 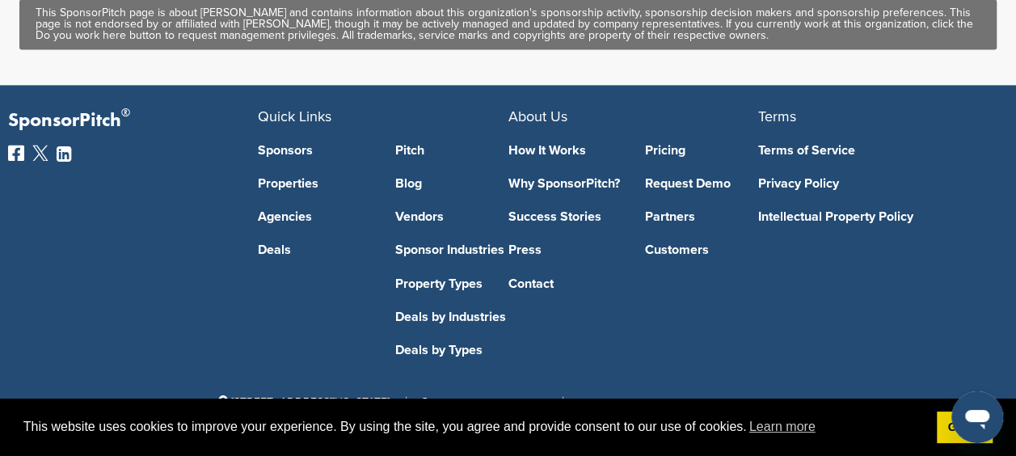 I want to click on a: Success Stories, so click(x=565, y=217).